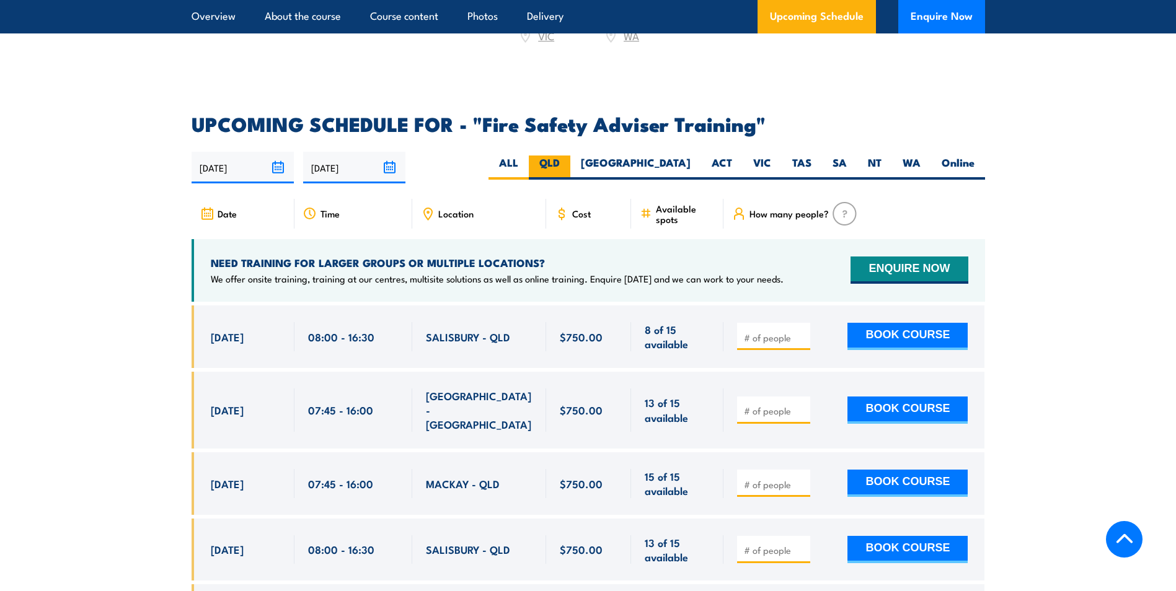 The width and height of the screenshot is (1176, 591). I want to click on span: Time, so click(330, 213).